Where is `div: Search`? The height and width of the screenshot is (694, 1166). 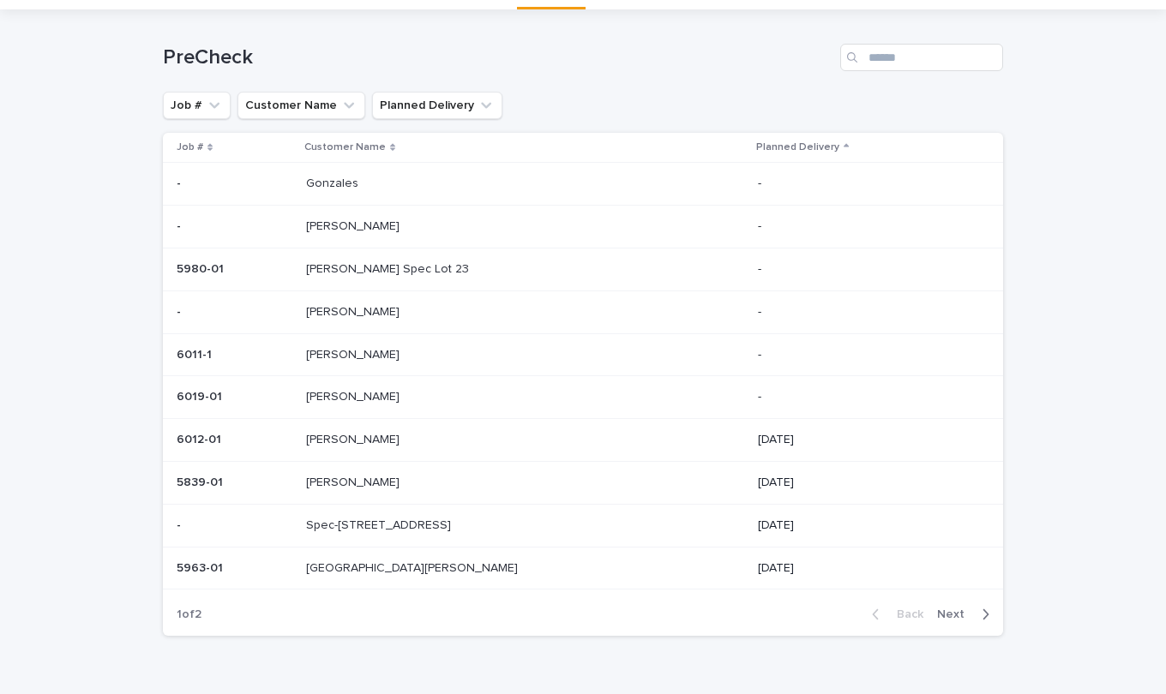
div: Search is located at coordinates (922, 57).